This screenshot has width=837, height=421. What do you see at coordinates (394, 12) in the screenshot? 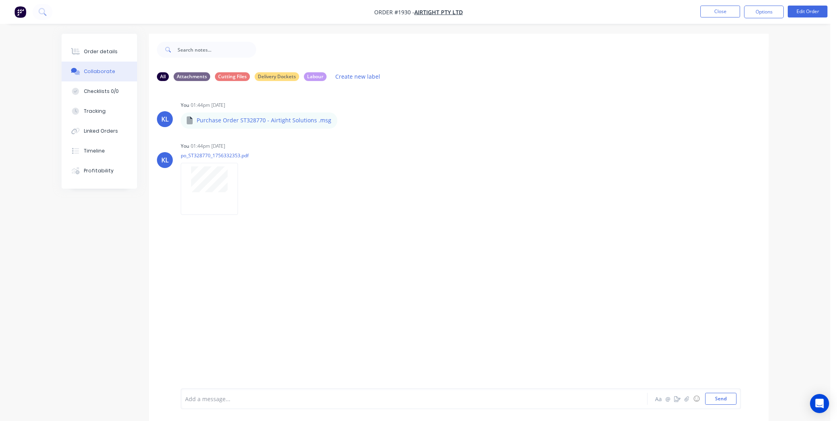
I see `span: Order #1930 -` at bounding box center [394, 12].